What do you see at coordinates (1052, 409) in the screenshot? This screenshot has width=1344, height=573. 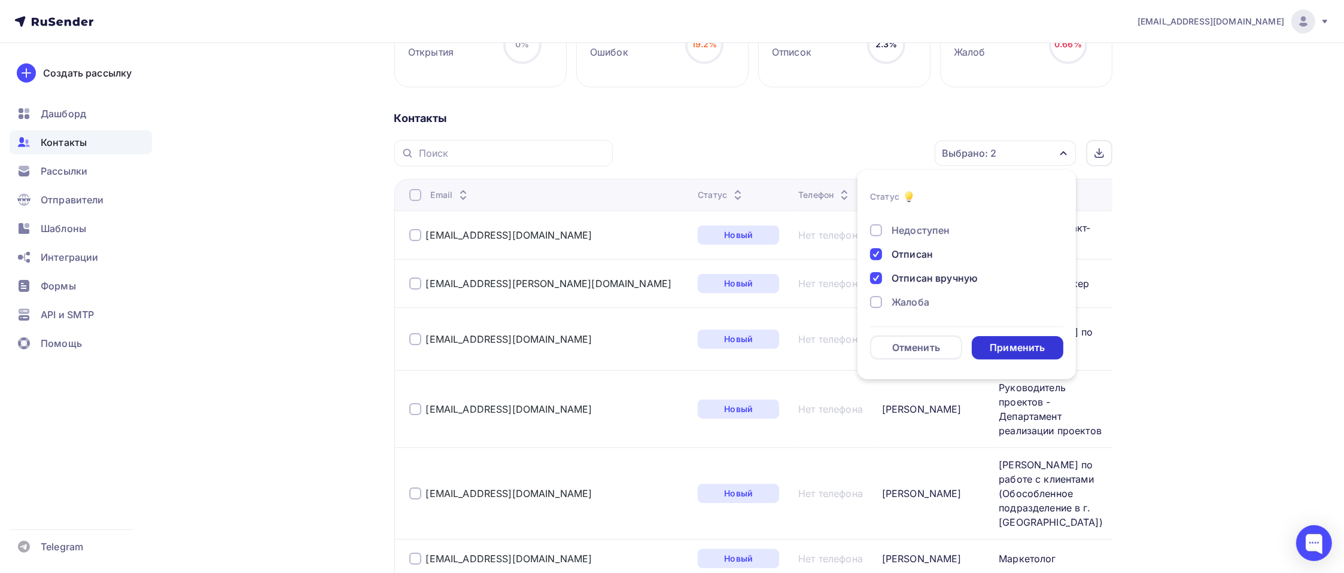 I see `div: Руководитель проектов - Департамент реализации проектов` at bounding box center [1052, 409].